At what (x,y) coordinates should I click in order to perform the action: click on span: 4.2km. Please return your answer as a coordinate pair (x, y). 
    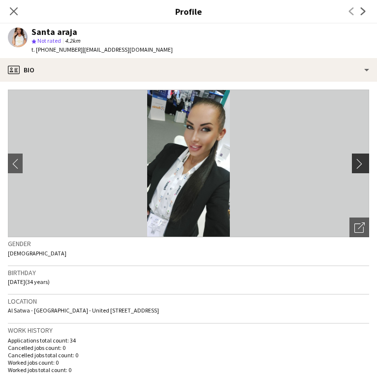
    Looking at the image, I should click on (72, 40).